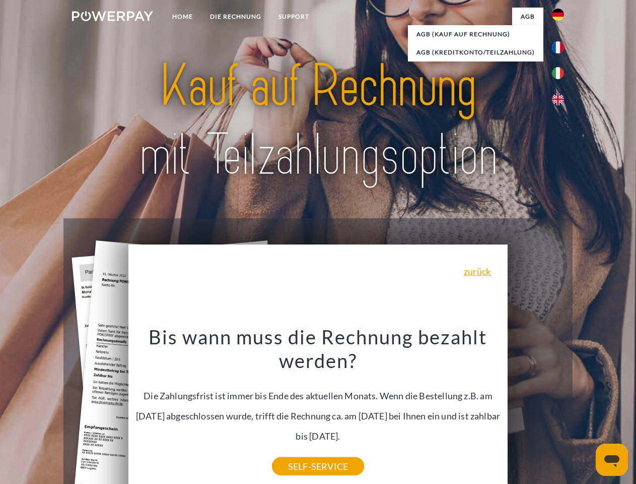 The height and width of the screenshot is (484, 636). Describe the element at coordinates (318, 349) in the screenshot. I see `h3: Bis wann muss die Rechnung bezahlt werden?` at that location.